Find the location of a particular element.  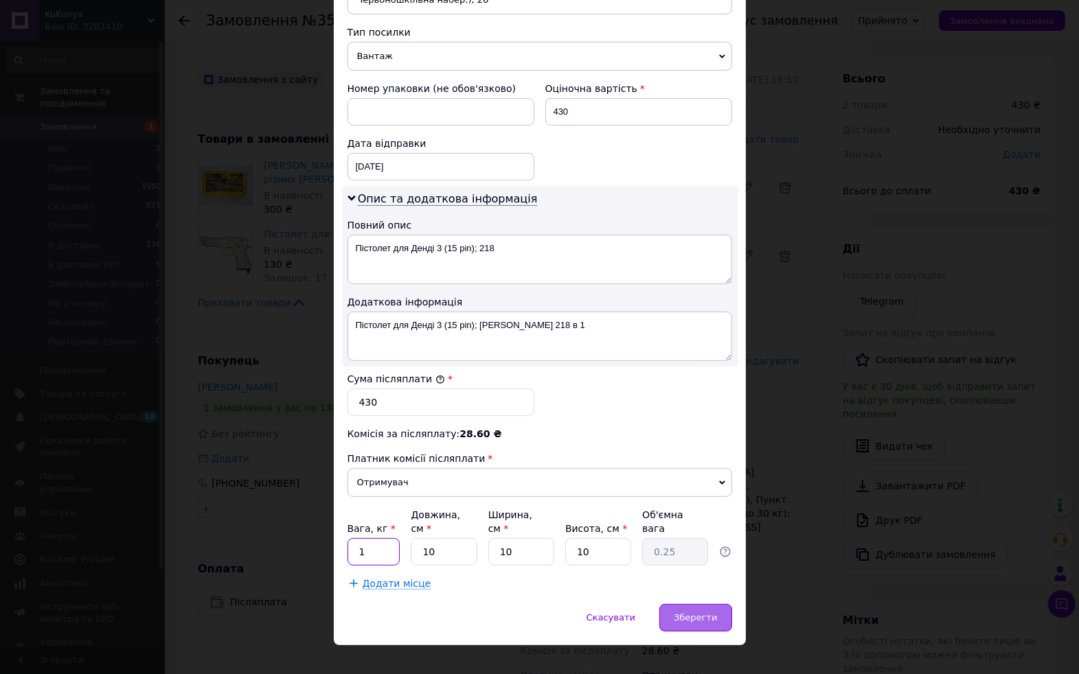

span: Вантаж is located at coordinates (540, 56).